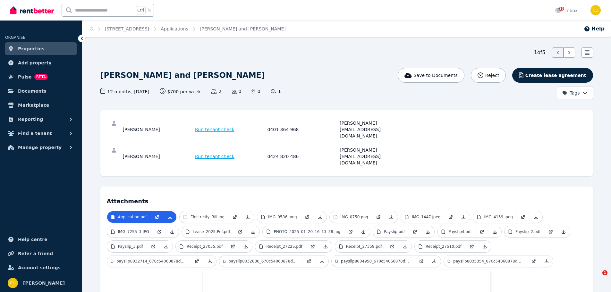  I want to click on span: Pulse, so click(25, 77).